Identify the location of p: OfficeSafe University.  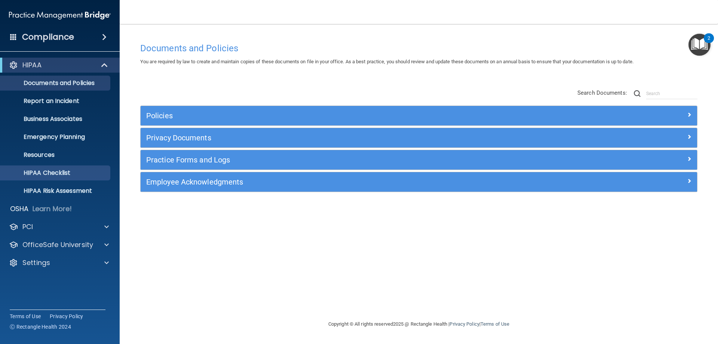
(58, 245).